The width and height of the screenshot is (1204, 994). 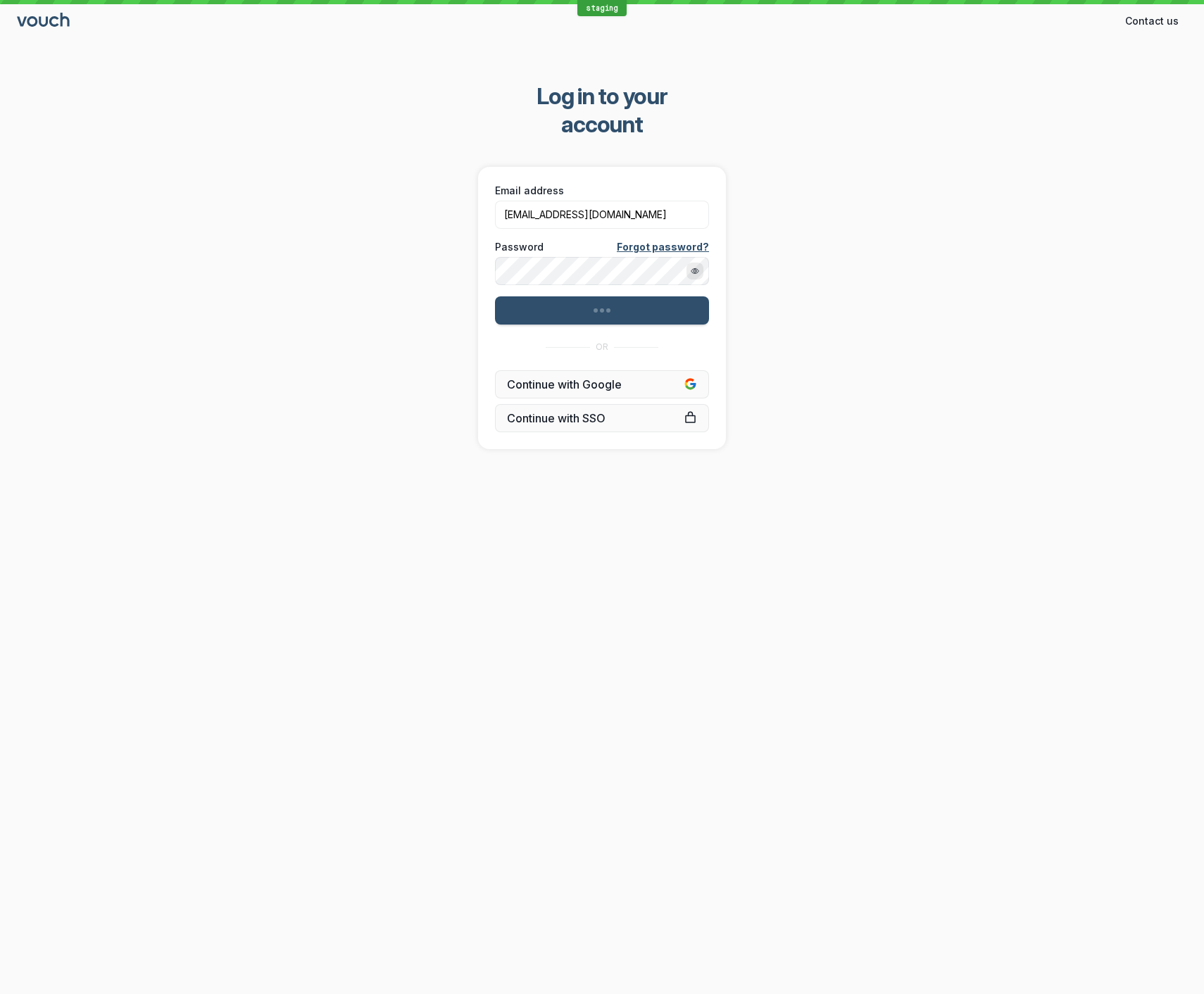 I want to click on span: OR, so click(x=602, y=347).